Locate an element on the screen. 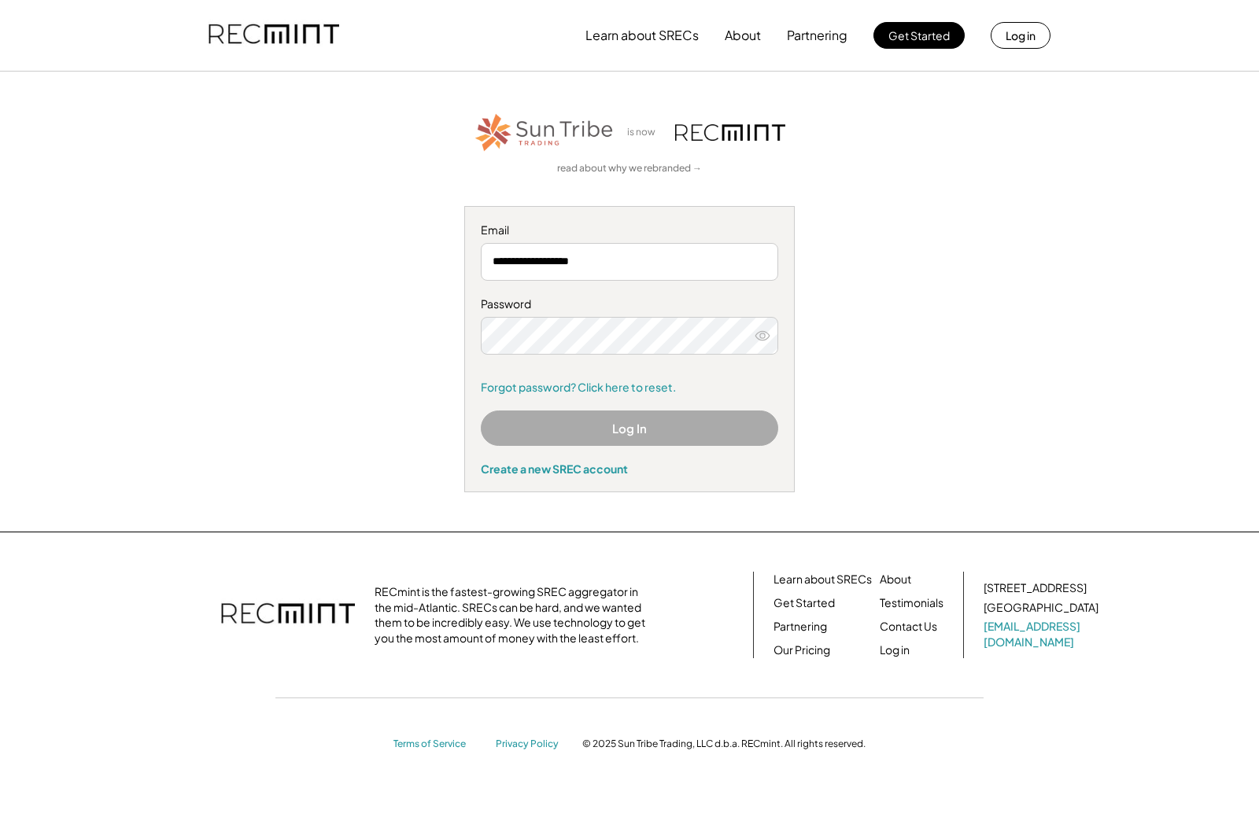 Image resolution: width=1259 pixels, height=817 pixels. a: Forgot password? Click here to reset. is located at coordinates (629, 388).